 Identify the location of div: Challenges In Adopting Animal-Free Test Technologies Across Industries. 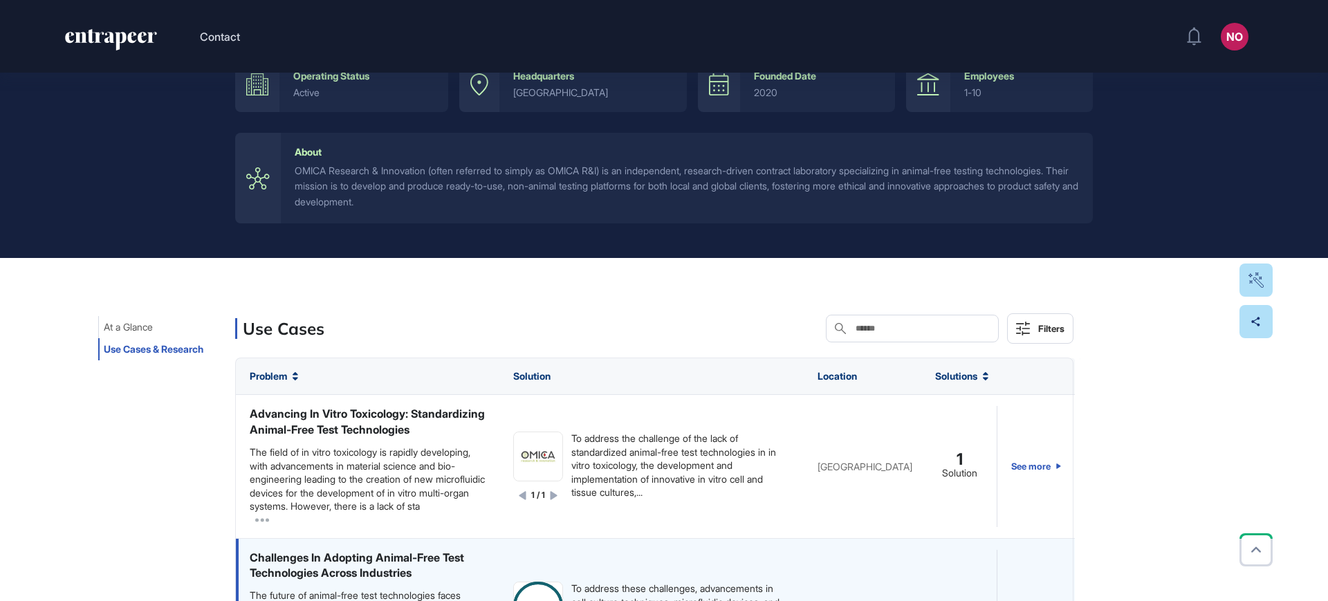
(367, 565).